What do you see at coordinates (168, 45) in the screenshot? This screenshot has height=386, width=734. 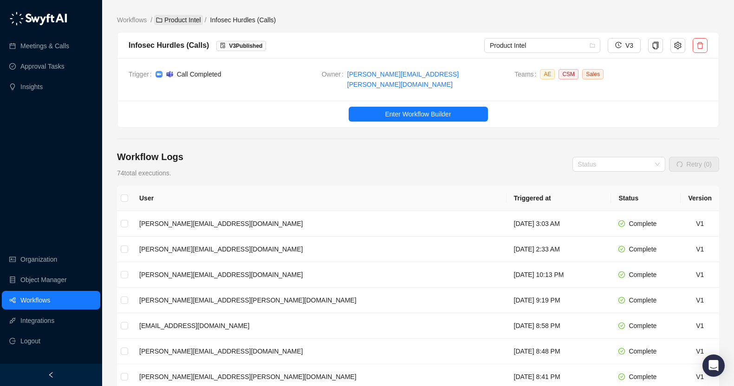 I see `div: Infosec Hurdles (Calls)` at bounding box center [168, 45].